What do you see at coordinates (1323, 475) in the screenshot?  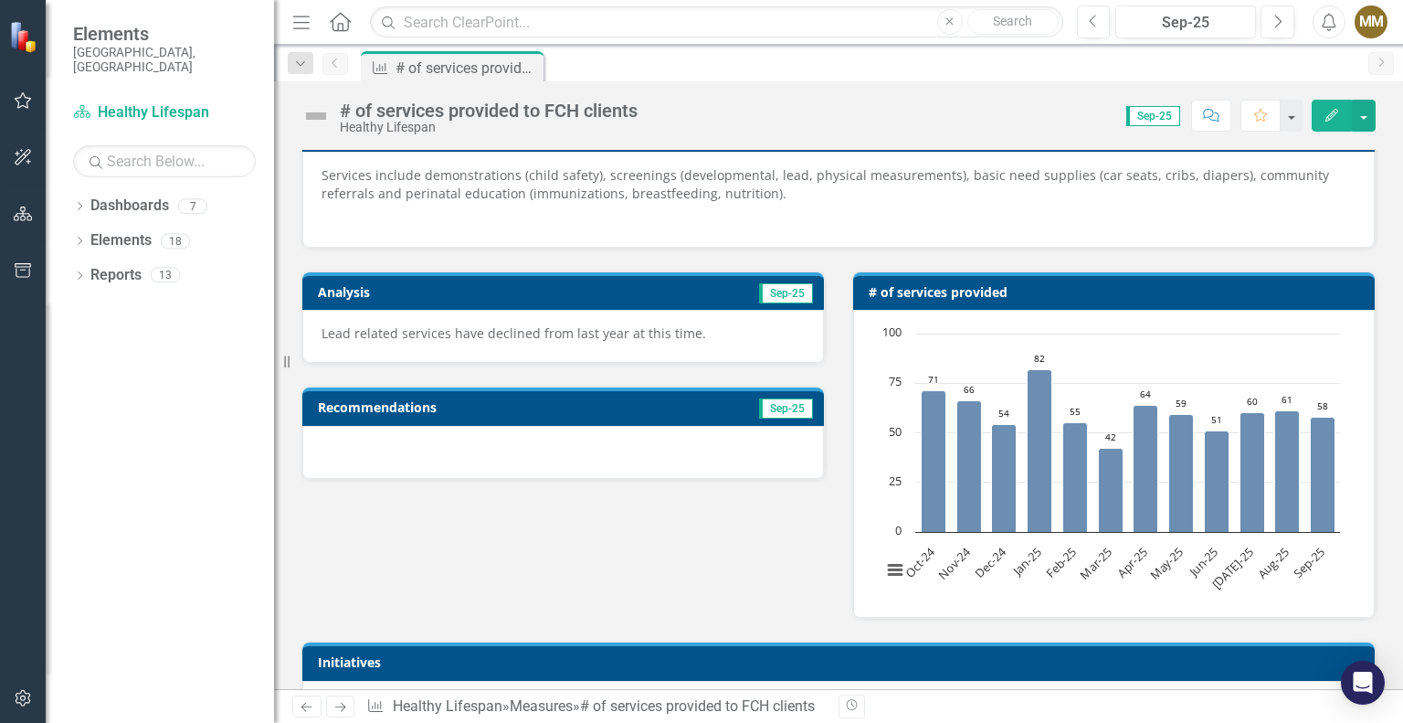 I see `path: Sep-25, 58. Actual.` at bounding box center [1323, 475].